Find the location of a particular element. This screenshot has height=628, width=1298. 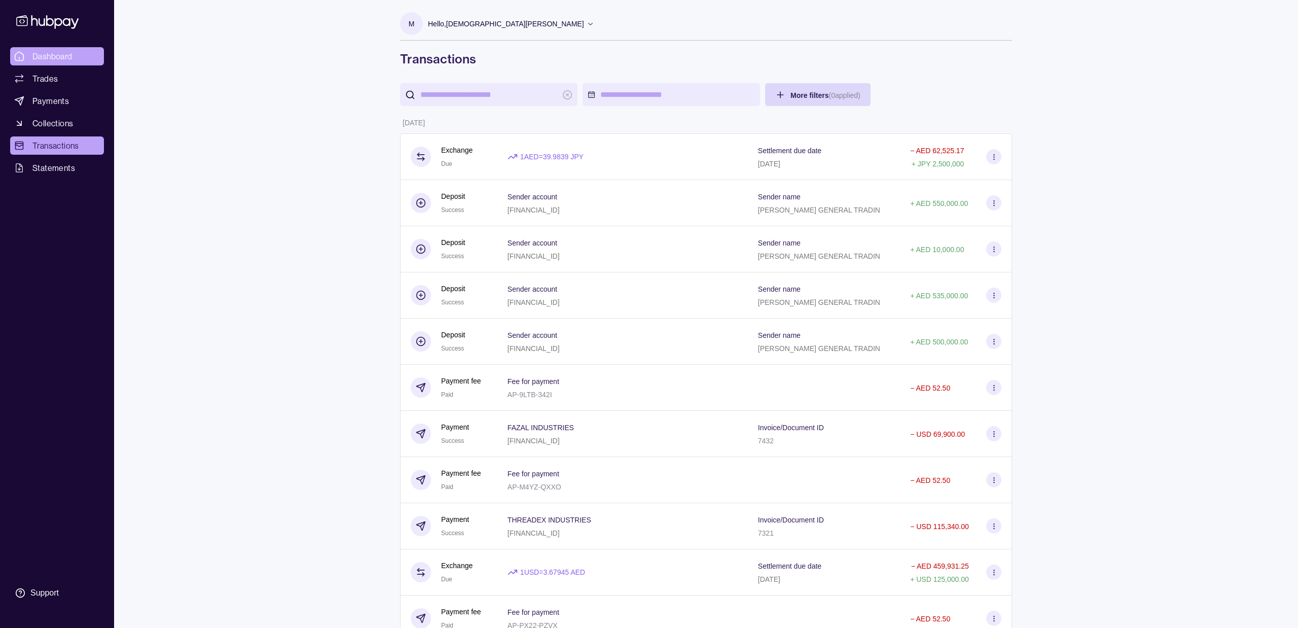

a: Collections is located at coordinates (57, 123).